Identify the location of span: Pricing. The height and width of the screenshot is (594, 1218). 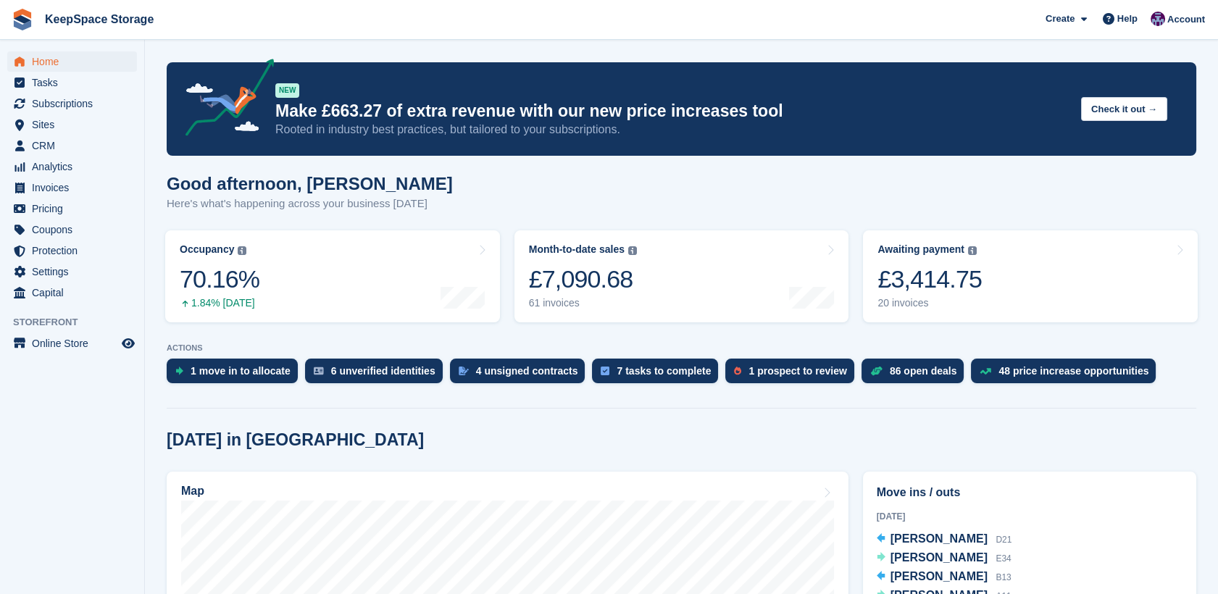
(75, 209).